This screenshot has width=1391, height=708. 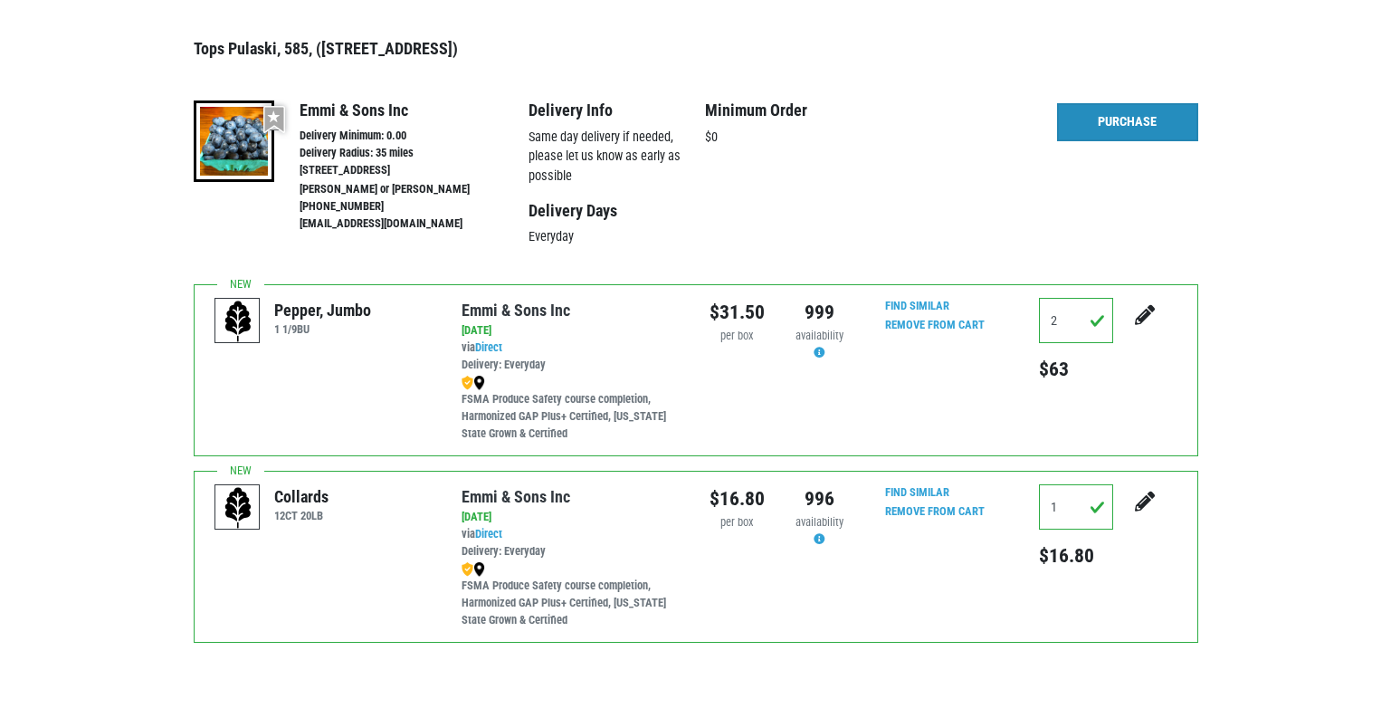 What do you see at coordinates (301, 496) in the screenshot?
I see `div: Collards` at bounding box center [301, 496].